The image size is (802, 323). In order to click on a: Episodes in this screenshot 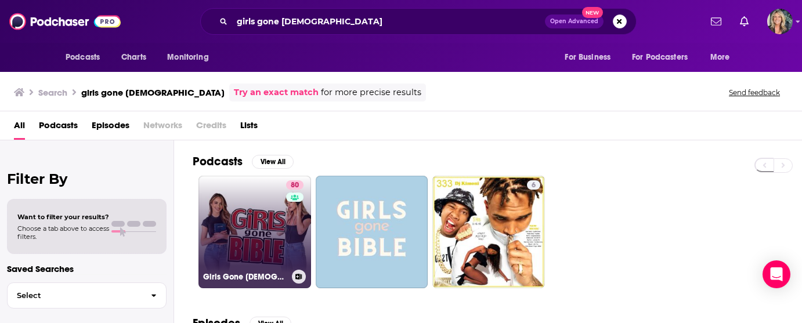, I will do `click(110, 128)`.